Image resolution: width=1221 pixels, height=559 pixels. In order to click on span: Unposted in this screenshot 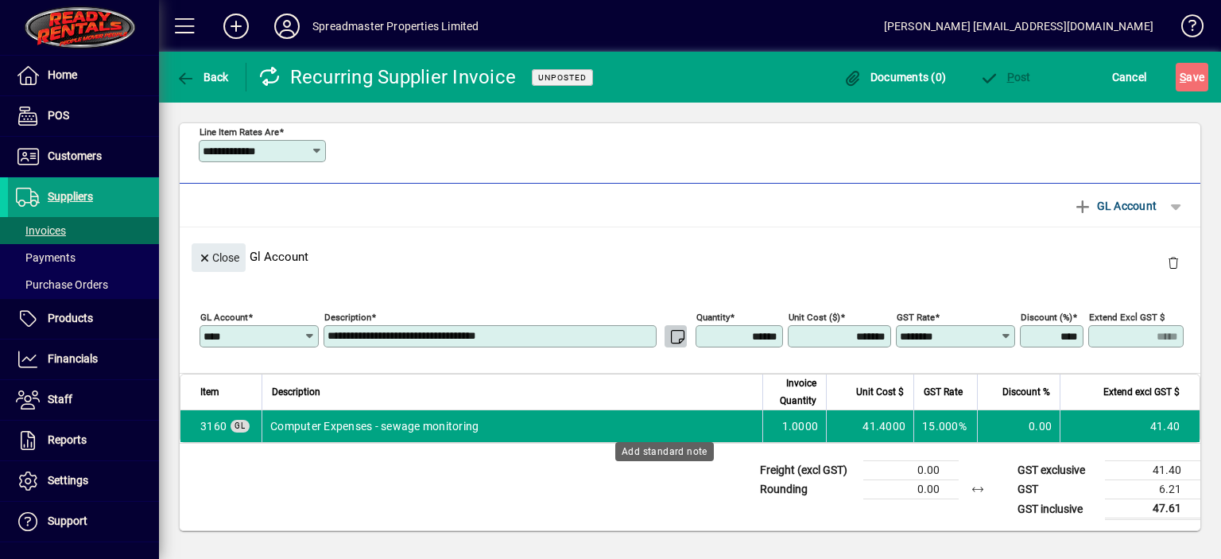, I will do `click(562, 77)`.